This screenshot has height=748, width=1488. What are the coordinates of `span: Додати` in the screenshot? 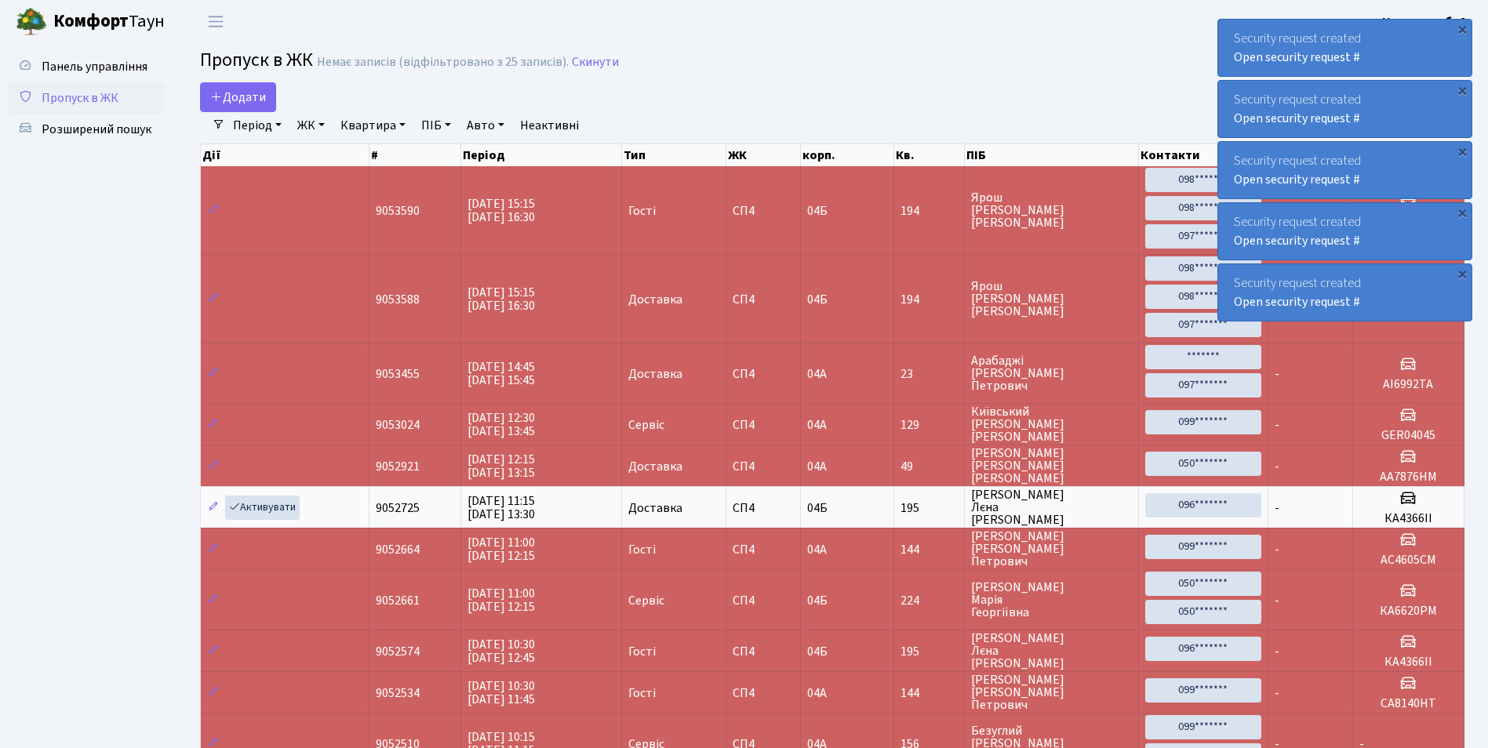 It's located at (238, 97).